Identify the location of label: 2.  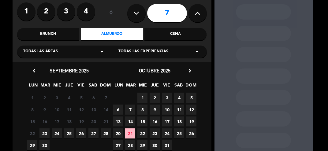
(46, 12).